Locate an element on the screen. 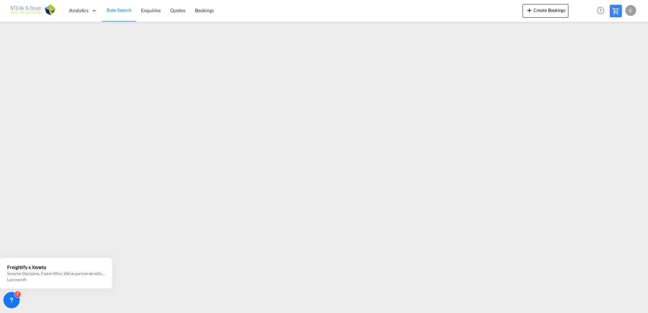 This screenshot has height=313, width=648. md-icon: icon-plus 400-fg is located at coordinates (530, 10).